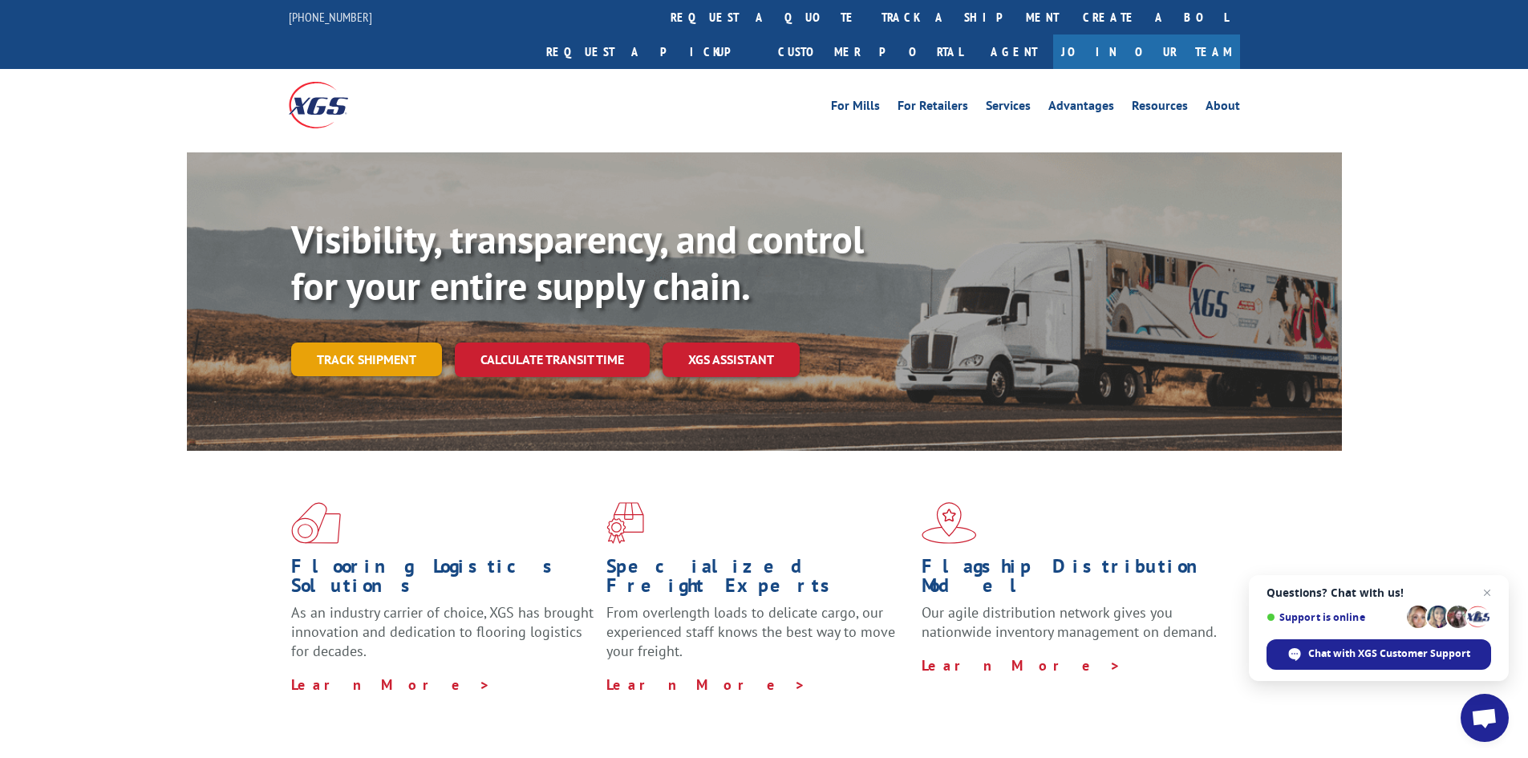 This screenshot has width=1528, height=758. What do you see at coordinates (1069, 622) in the screenshot?
I see `span: Our agile distribution network gives you nationwide inventory management on demand.` at bounding box center [1069, 622].